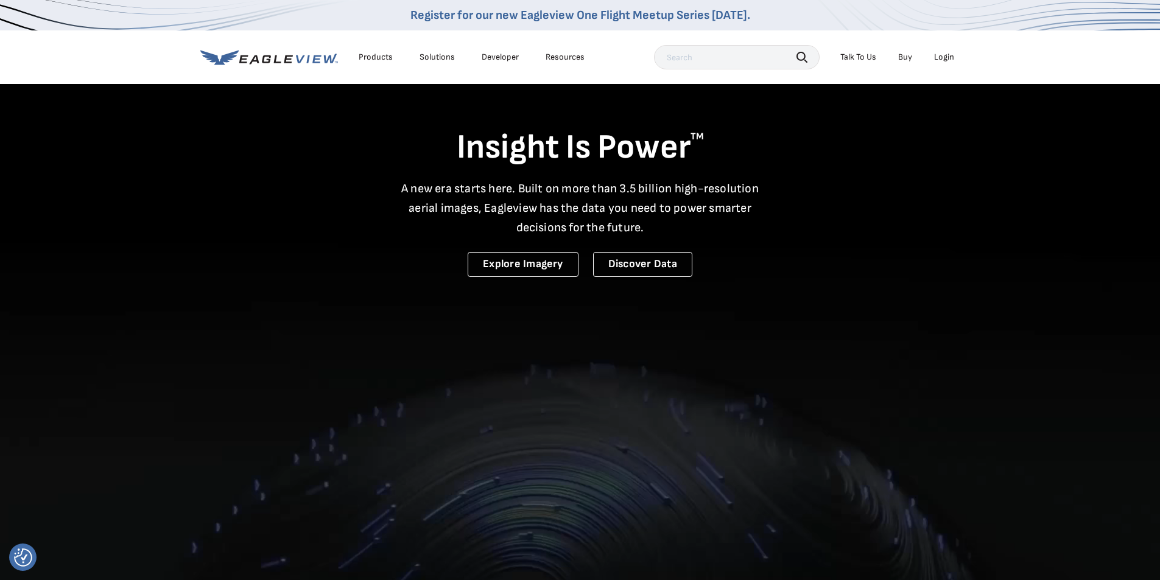 The image size is (1160, 580). I want to click on p: A new era starts here. Built on more than 3.5 billion high-resolution aerial images, Eagleview ha..., so click(580, 208).